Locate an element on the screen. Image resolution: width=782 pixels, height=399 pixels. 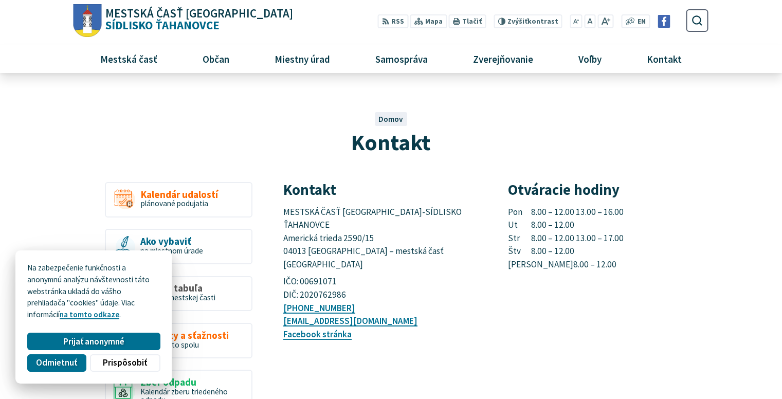
button: Prispôsobiť is located at coordinates (125, 363).